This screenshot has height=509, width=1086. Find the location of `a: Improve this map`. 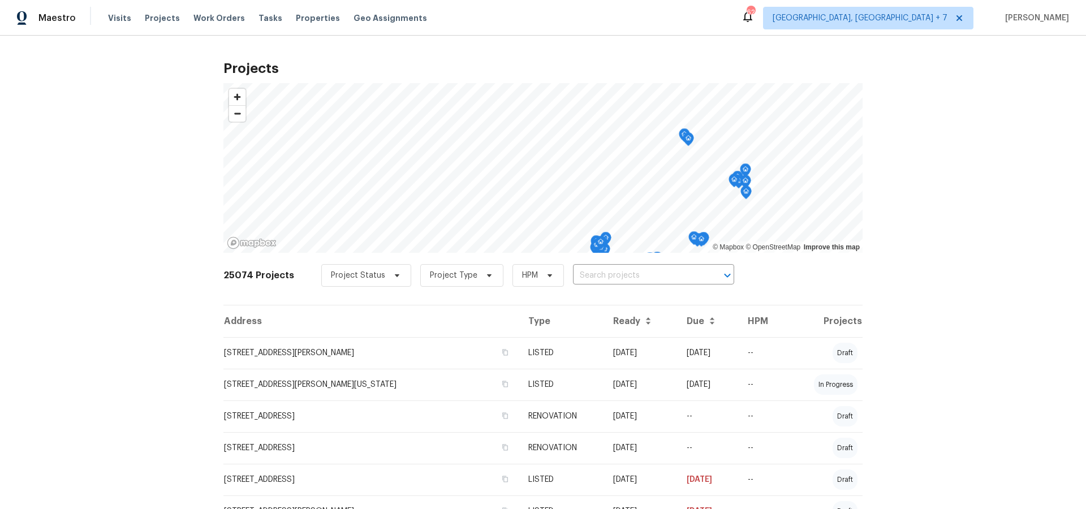

a: Improve this map is located at coordinates (831, 247).